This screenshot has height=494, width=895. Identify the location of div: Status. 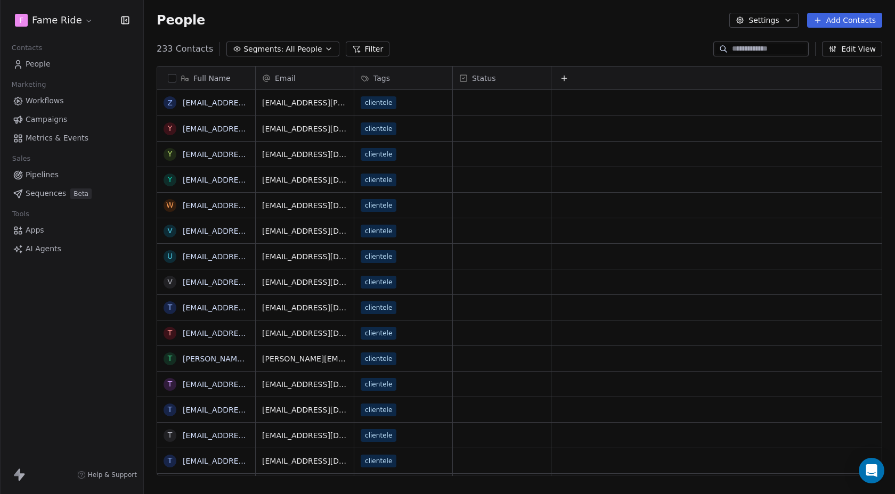
(502, 78).